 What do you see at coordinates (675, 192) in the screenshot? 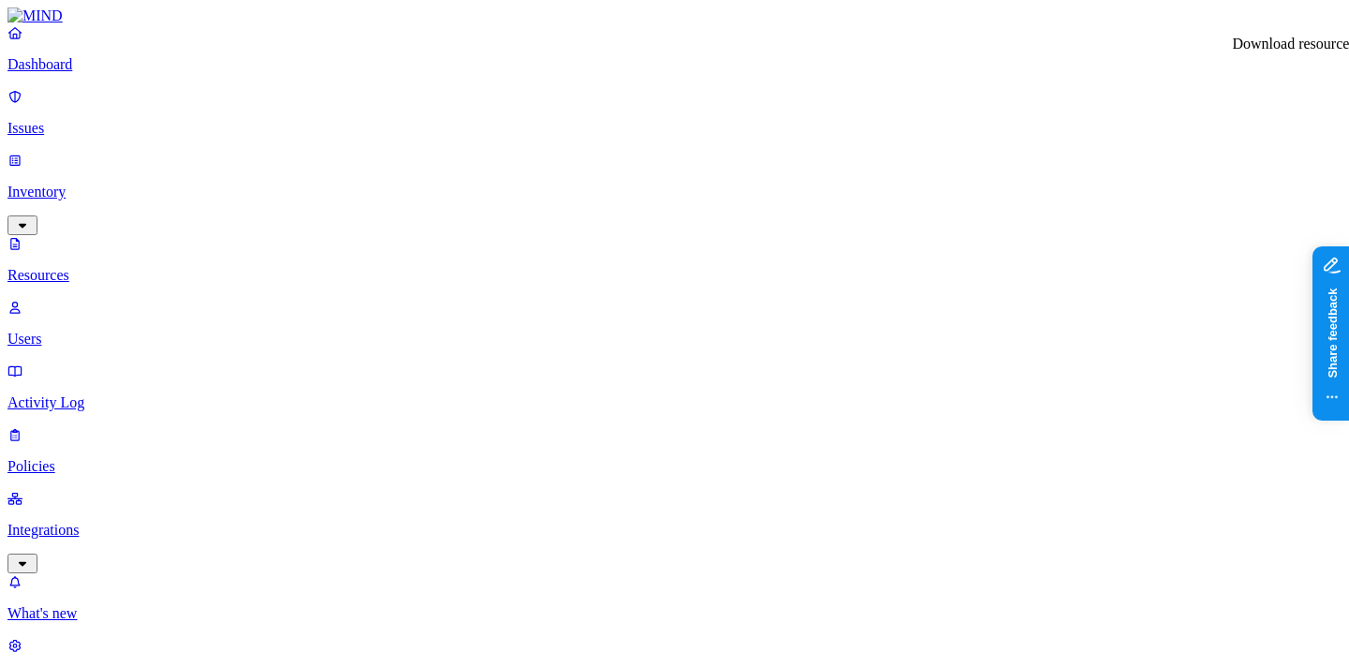
I see `p: Inventory` at bounding box center [675, 192].